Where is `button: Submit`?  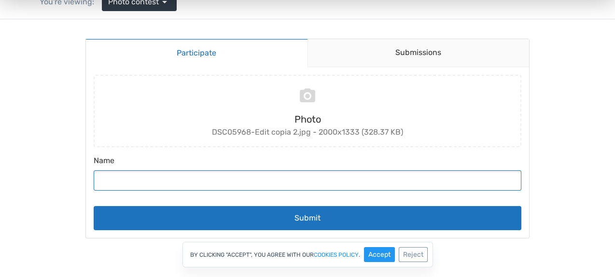 button: Submit is located at coordinates (307, 199).